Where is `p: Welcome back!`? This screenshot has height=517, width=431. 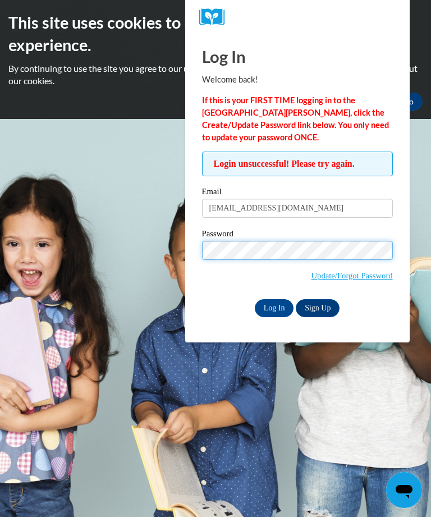 p: Welcome back! is located at coordinates (297, 80).